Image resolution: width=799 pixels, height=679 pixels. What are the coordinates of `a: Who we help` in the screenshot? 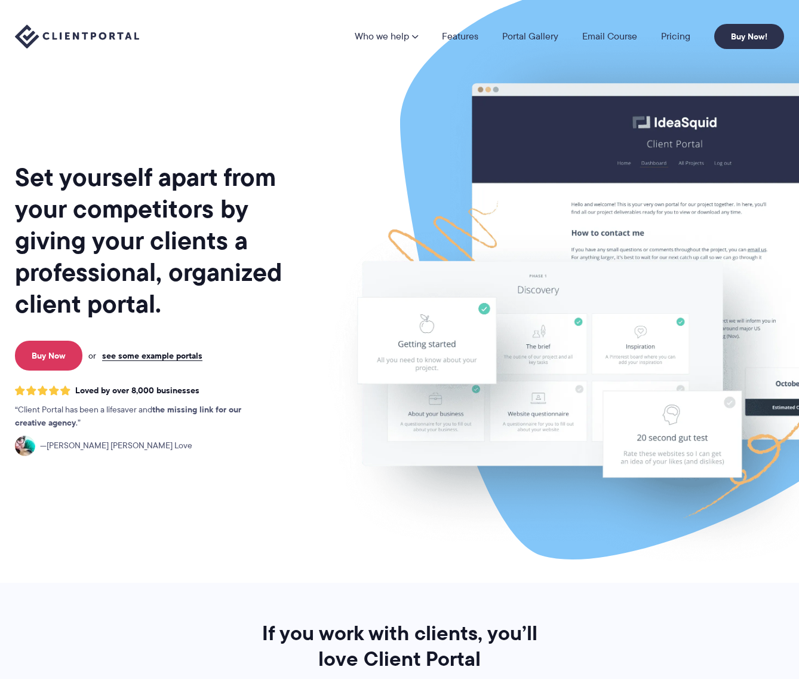 It's located at (387, 36).